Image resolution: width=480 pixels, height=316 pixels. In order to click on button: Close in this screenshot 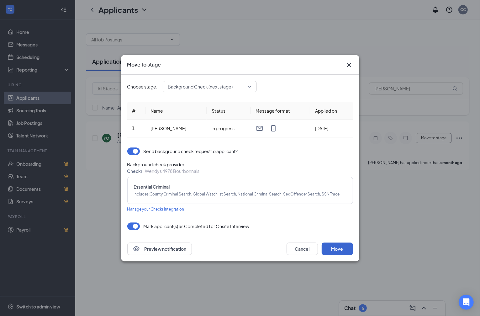, I will do `click(349, 65)`.